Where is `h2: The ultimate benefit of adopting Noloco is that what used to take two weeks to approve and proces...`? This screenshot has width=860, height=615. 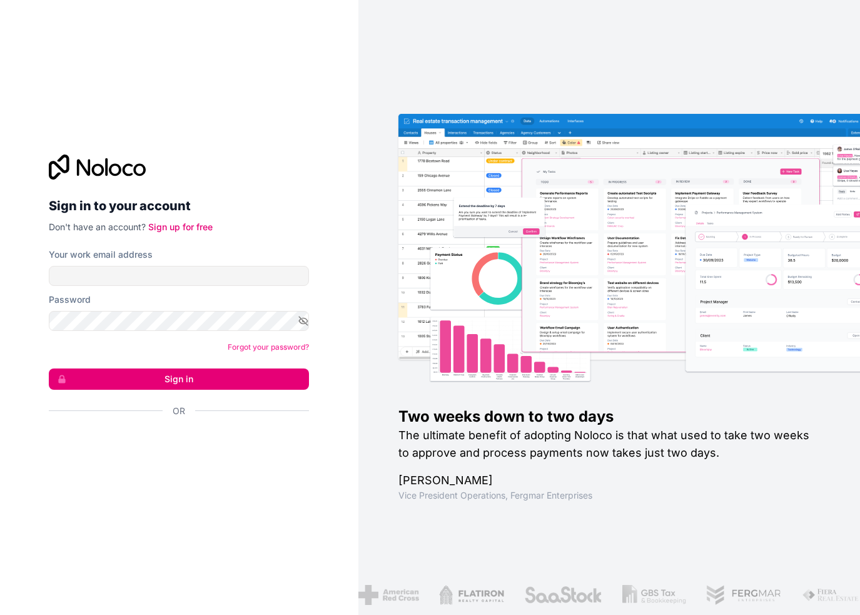
h2: The ultimate benefit of adopting Noloco is that what used to take two weeks to approve and proces... is located at coordinates (609, 444).